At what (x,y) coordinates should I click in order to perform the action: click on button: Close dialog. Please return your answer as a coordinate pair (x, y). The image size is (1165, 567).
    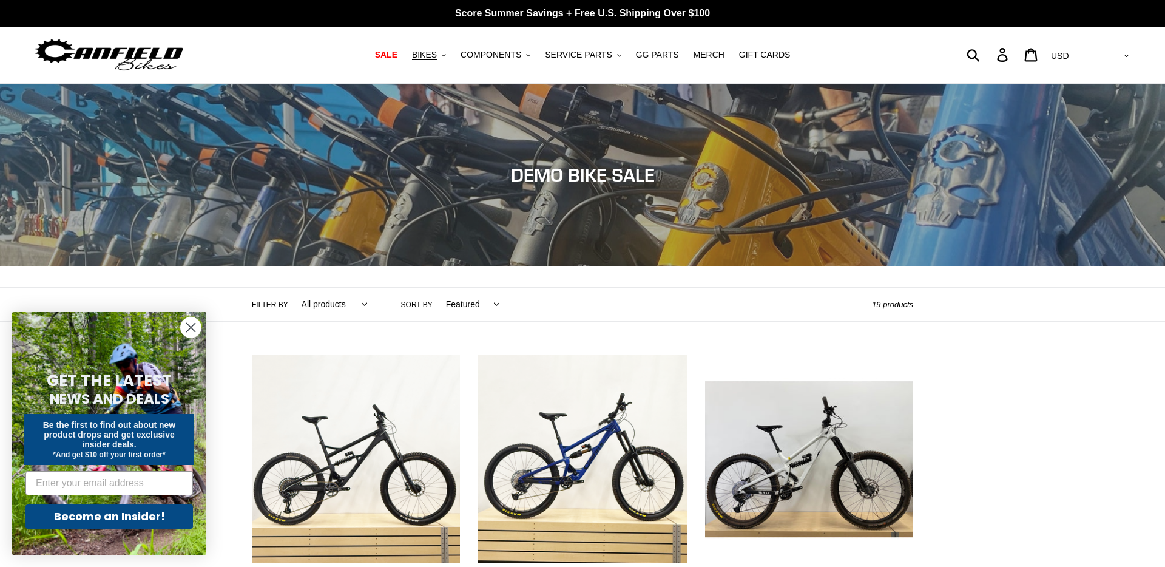
    Looking at the image, I should click on (191, 327).